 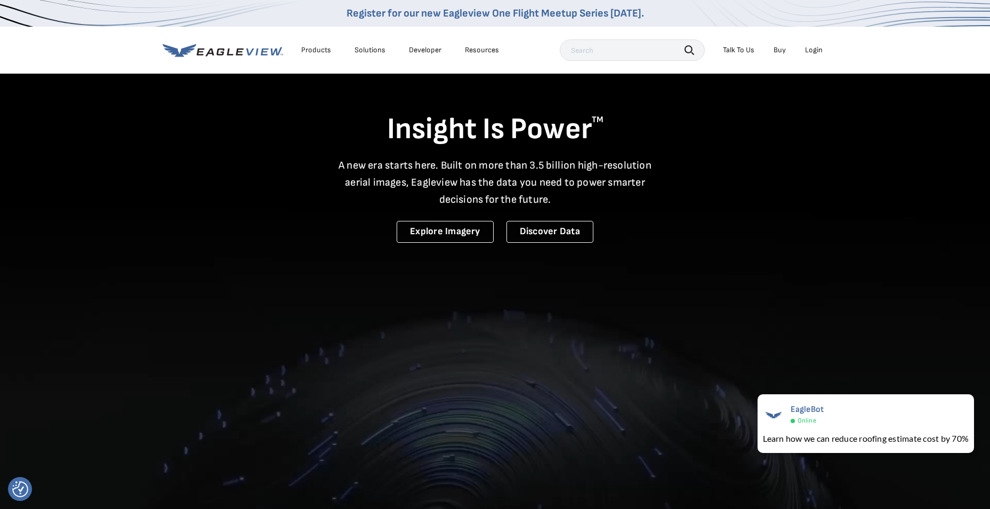 I want to click on span: EagleBot, so click(x=807, y=409).